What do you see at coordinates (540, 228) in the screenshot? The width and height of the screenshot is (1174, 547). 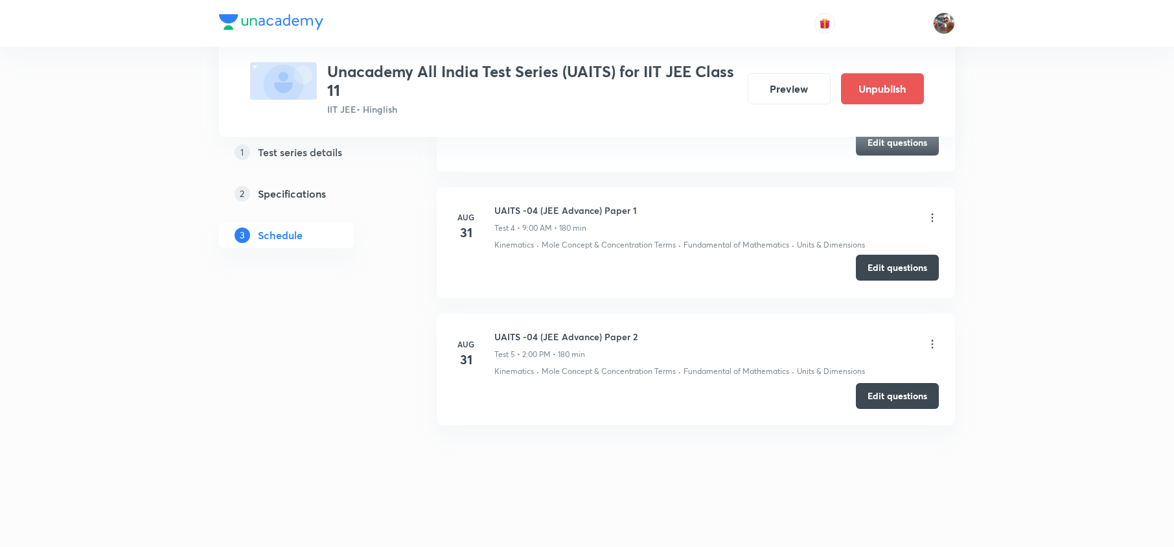 I see `p: Test 4 • 9:00 AM • 180 min` at bounding box center [540, 228].